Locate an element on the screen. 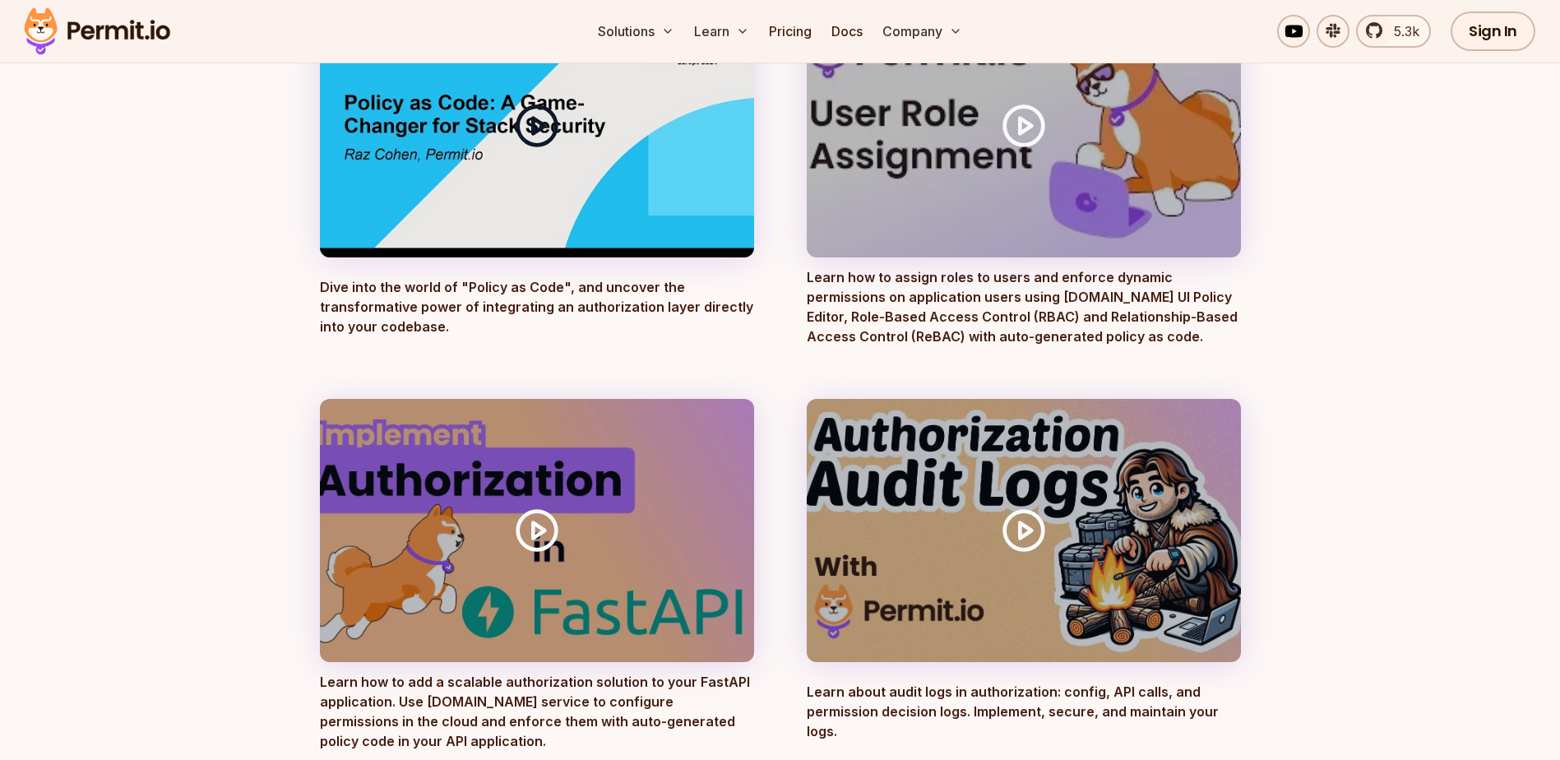 The width and height of the screenshot is (1560, 760). img: Permit logo is located at coordinates (97, 31).